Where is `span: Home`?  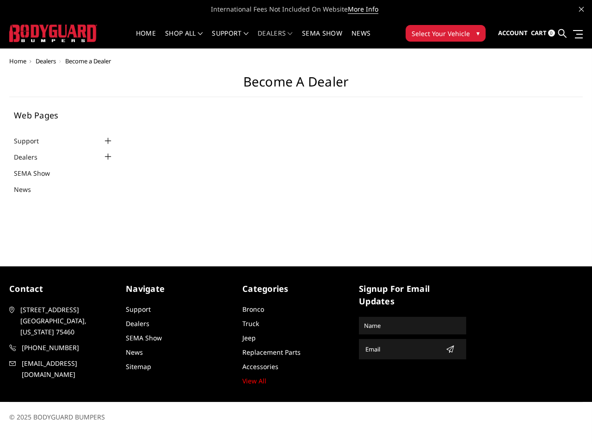
span: Home is located at coordinates (18, 61).